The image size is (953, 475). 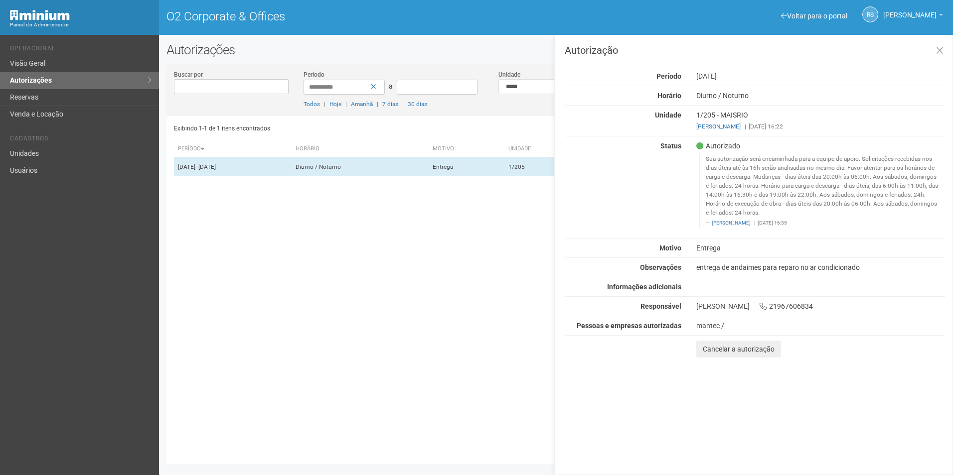 I want to click on td: Entrega, so click(x=466, y=167).